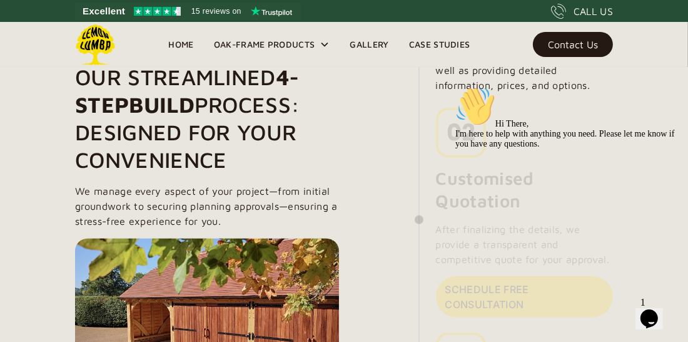 The height and width of the screenshot is (342, 688). Describe the element at coordinates (524, 190) in the screenshot. I see `h4: Customised Quotation` at that location.